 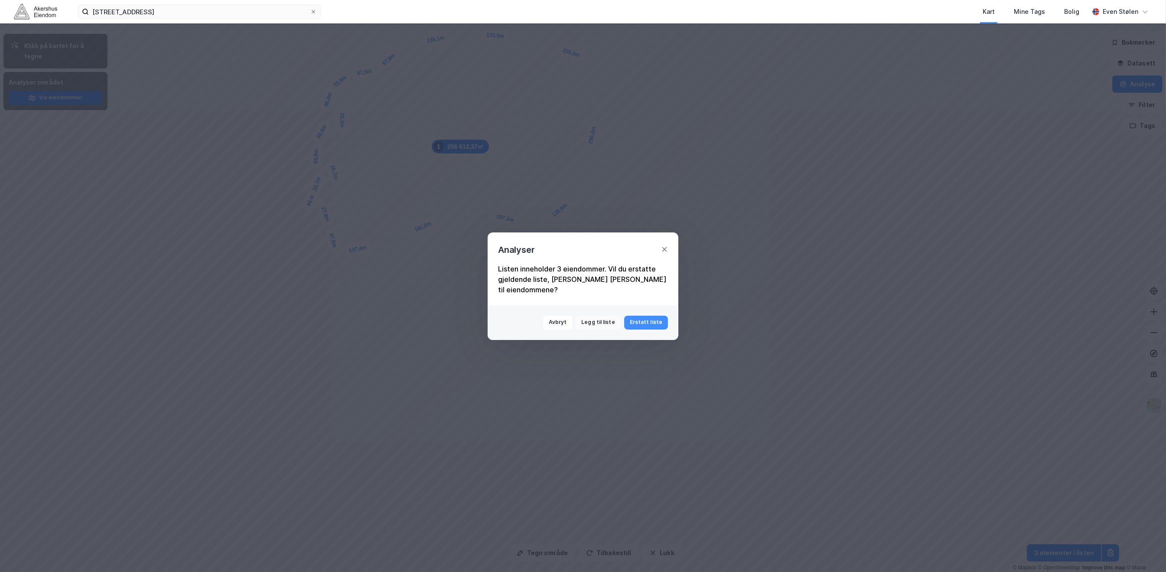 What do you see at coordinates (36, 11) in the screenshot?
I see `img: akershus-eiendom-logo.9091f326c980b4bce74ccdd9f866810c.svg` at bounding box center [36, 11].